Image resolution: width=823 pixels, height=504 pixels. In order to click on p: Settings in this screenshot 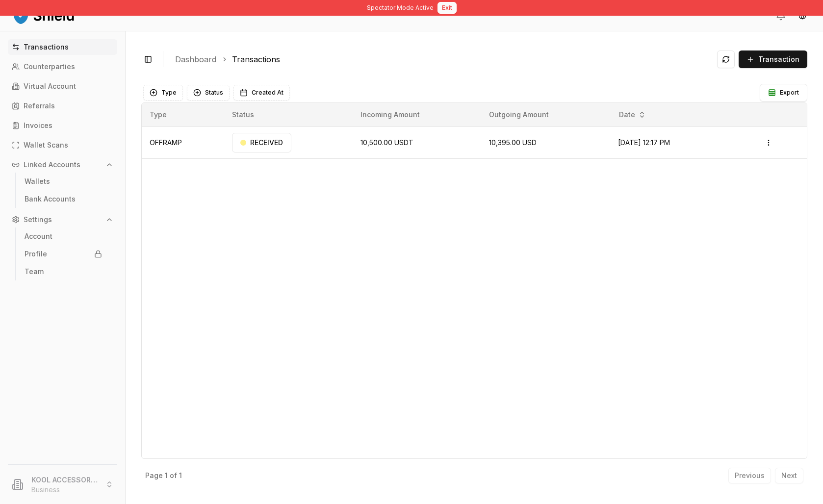, I will do `click(38, 220)`.